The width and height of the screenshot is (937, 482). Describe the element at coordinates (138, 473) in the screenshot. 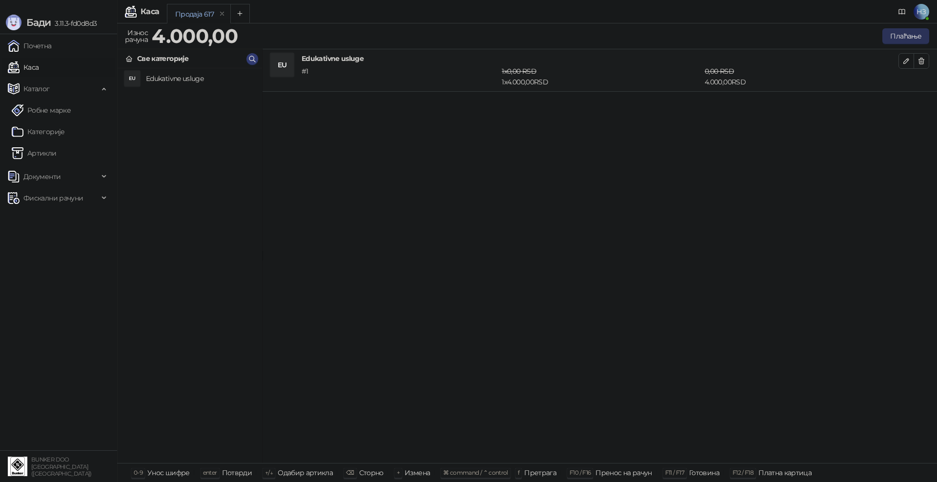

I see `span: 0-9` at that location.